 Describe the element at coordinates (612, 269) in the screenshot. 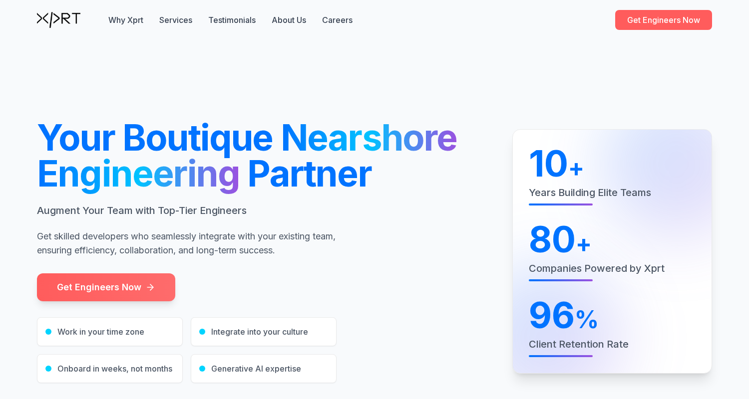

I see `p: Companies Powered by Xprt` at that location.